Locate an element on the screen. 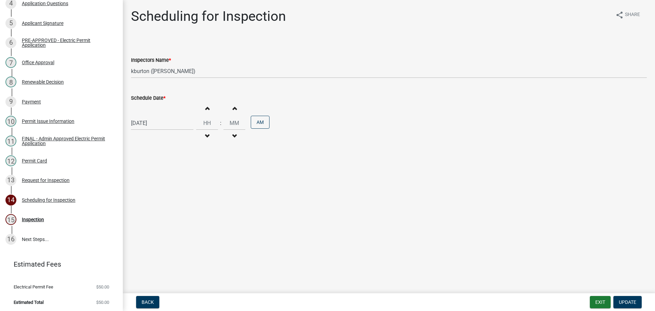 This screenshot has width=655, height=311. a: Estimated Fees is located at coordinates (59, 264).